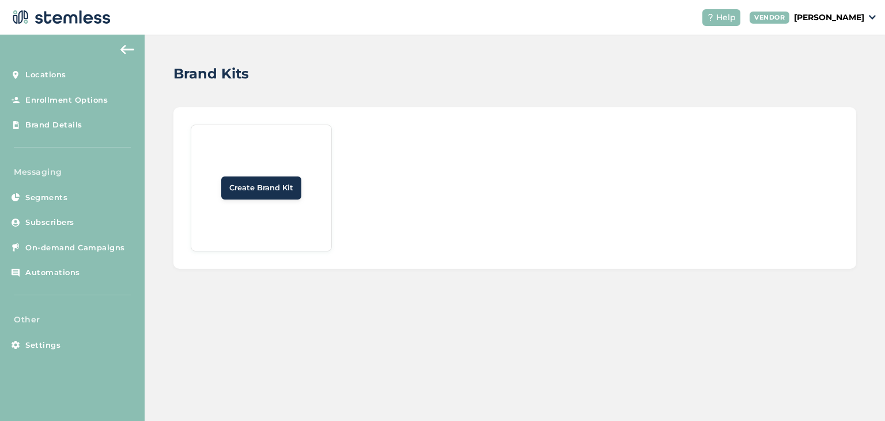 Image resolution: width=885 pixels, height=421 pixels. I want to click on span: Segments, so click(46, 198).